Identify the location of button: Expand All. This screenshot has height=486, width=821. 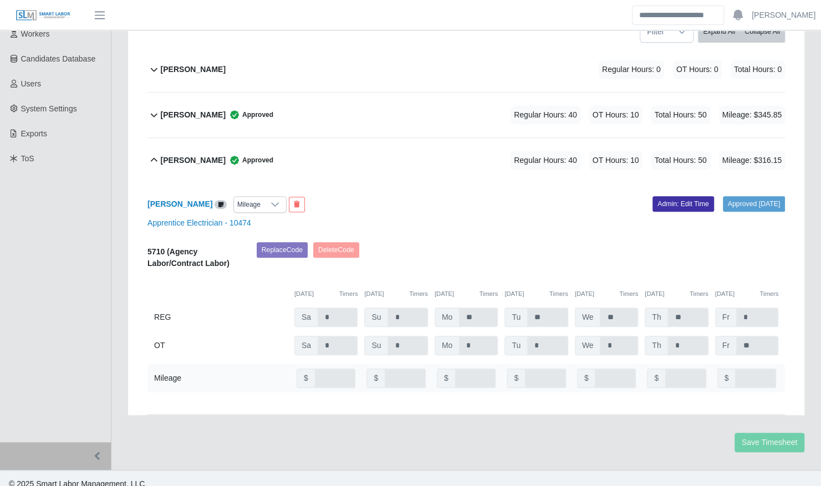
(719, 32).